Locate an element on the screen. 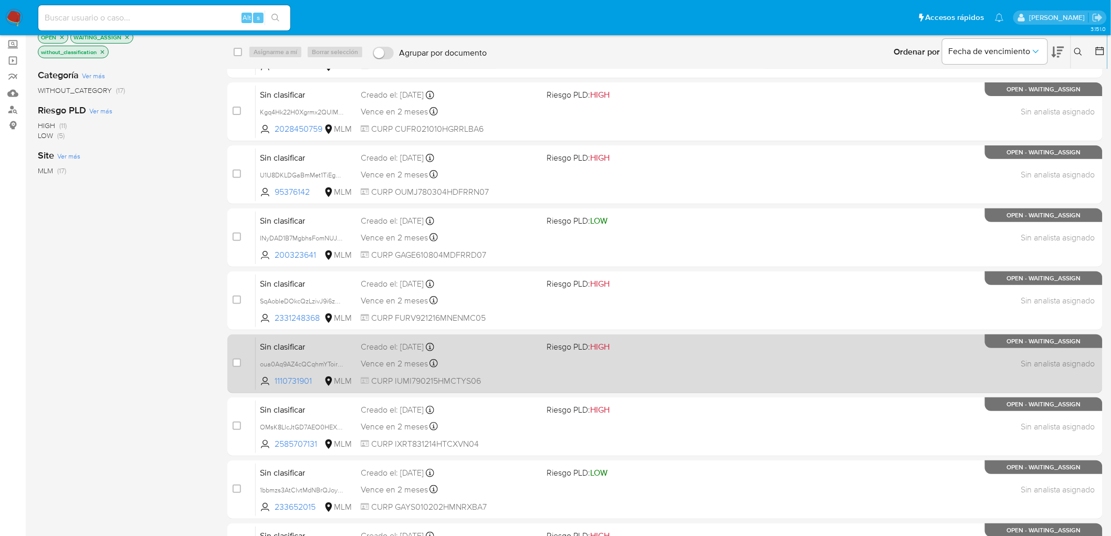 This screenshot has height=536, width=1111. a: Notificaciones is located at coordinates (999, 17).